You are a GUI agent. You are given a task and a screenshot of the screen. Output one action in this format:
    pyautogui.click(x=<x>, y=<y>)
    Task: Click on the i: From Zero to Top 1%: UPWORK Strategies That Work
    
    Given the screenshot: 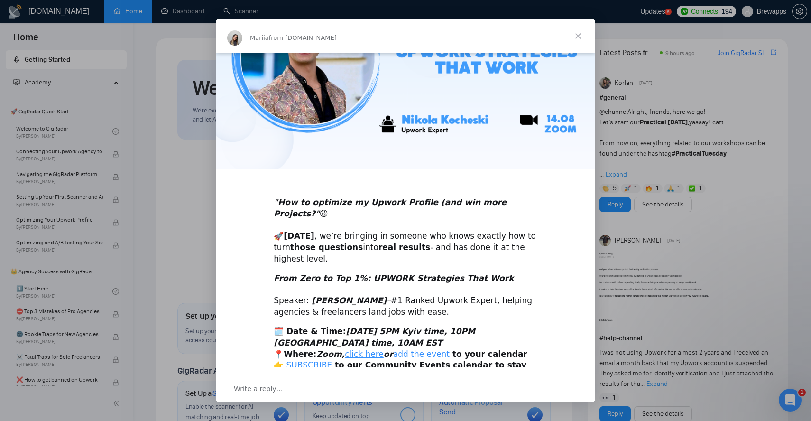 What is the action you would take?
    pyautogui.click(x=394, y=278)
    